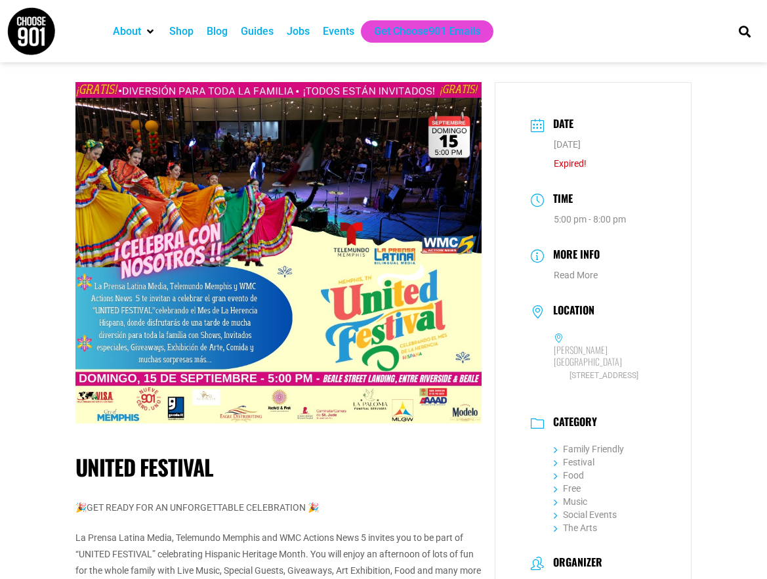 The image size is (767, 579). What do you see at coordinates (427, 32) in the screenshot?
I see `a: Get Choose901 Emails` at bounding box center [427, 32].